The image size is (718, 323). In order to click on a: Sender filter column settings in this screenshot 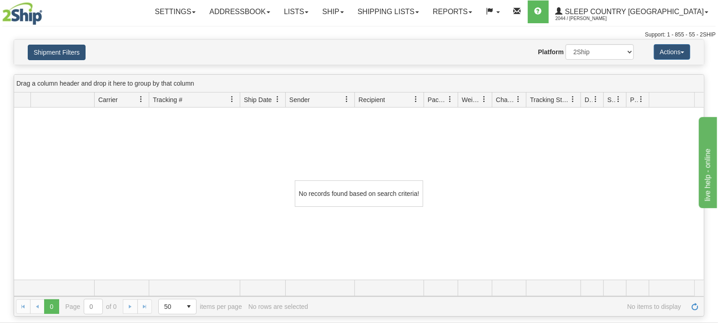, I will do `click(347, 99)`.